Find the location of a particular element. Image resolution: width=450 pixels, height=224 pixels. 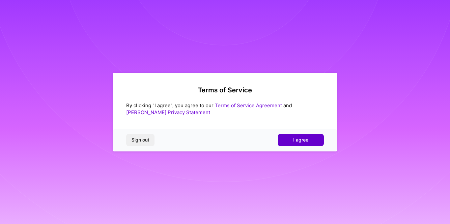

button: I agree is located at coordinates (301, 140).